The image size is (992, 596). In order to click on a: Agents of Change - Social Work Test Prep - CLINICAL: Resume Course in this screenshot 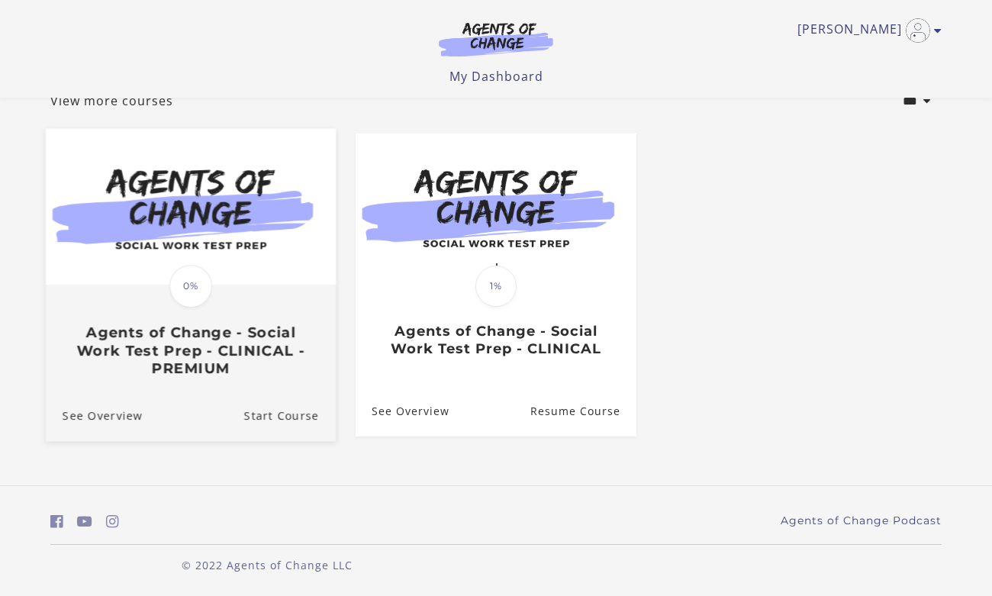, I will do `click(583, 411)`.